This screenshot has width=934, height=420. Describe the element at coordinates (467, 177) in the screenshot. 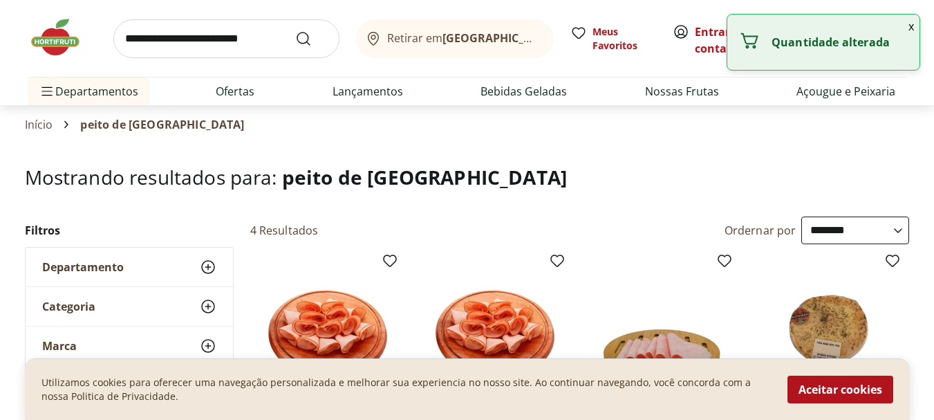

I see `h1: Mostrando resultados para:` at that location.